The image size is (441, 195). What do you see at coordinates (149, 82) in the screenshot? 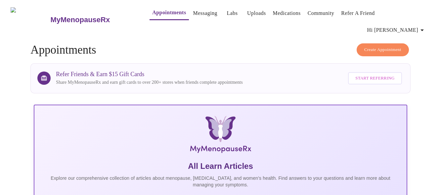
I see `p: Share MyMenopauseRx and earn gift cards to over 200+ stores when friends complete appointments` at bounding box center [149, 82].